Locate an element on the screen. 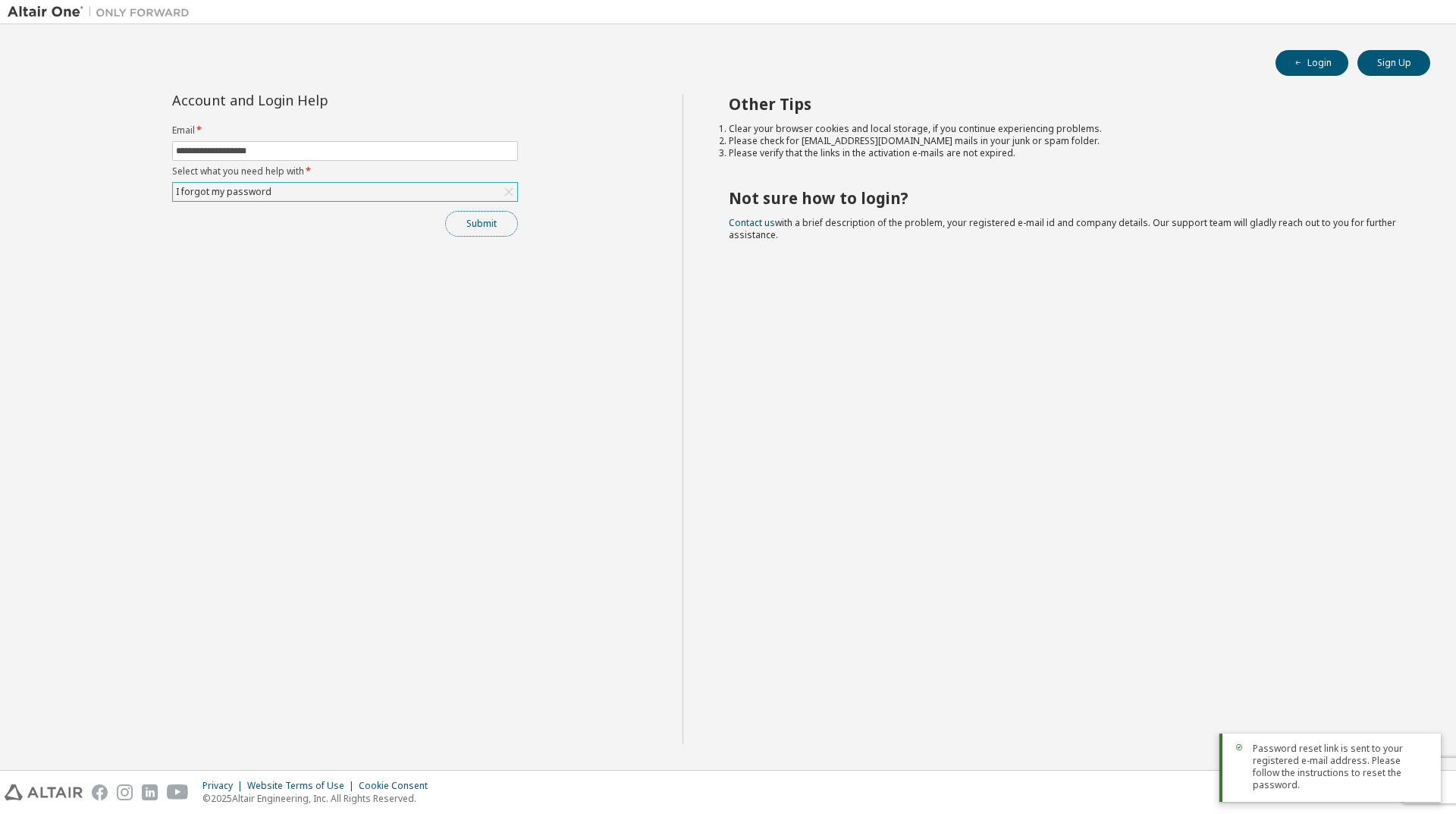  div: Privacy is located at coordinates (224, 786).